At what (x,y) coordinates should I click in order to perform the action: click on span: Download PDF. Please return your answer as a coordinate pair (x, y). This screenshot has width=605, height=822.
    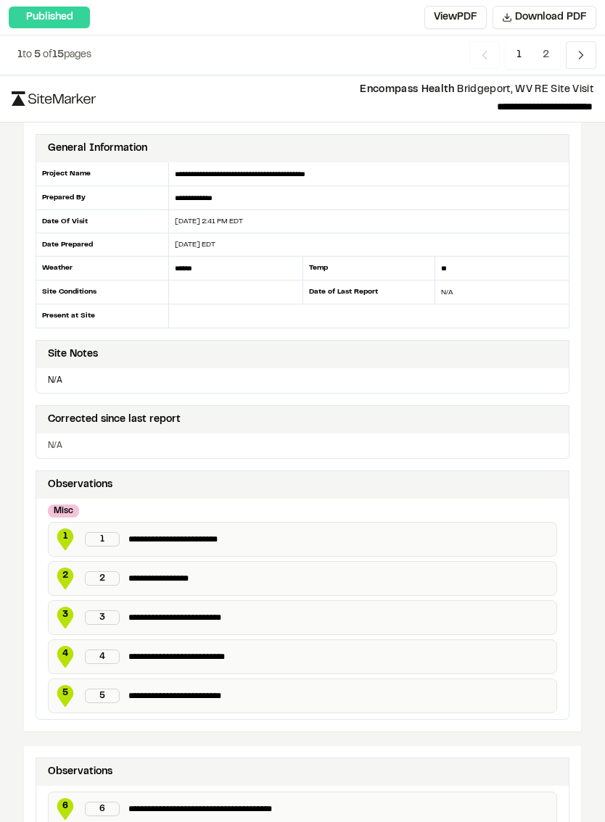
    Looking at the image, I should click on (550, 17).